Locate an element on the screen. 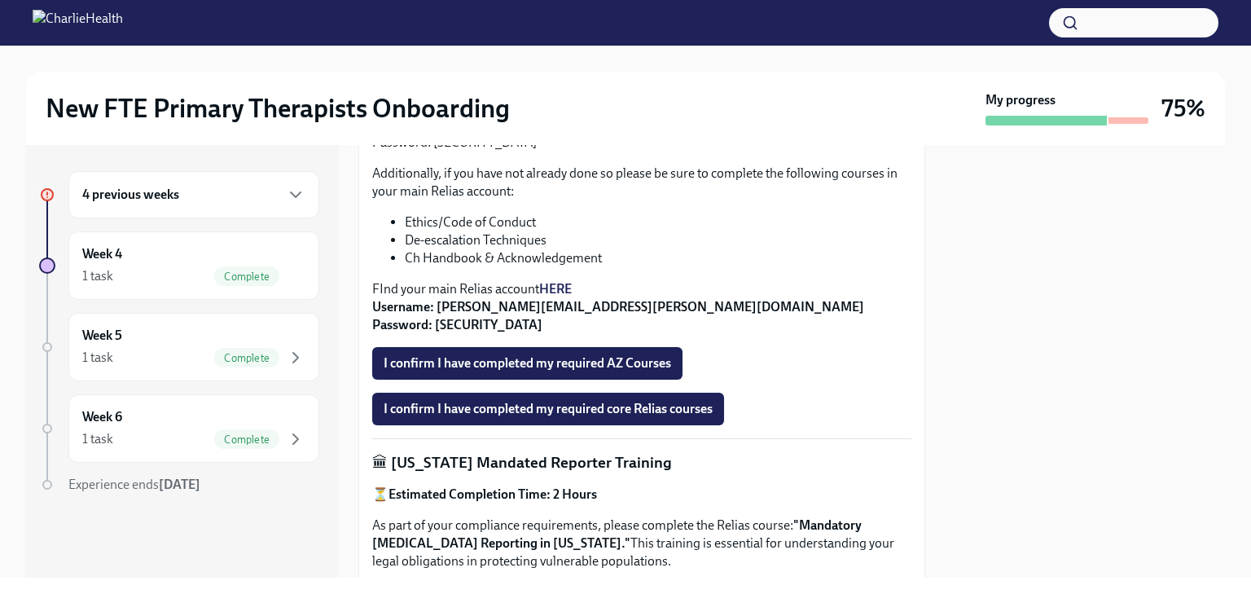 This screenshot has width=1251, height=594. li: De-escalation Techniques is located at coordinates (658, 240).